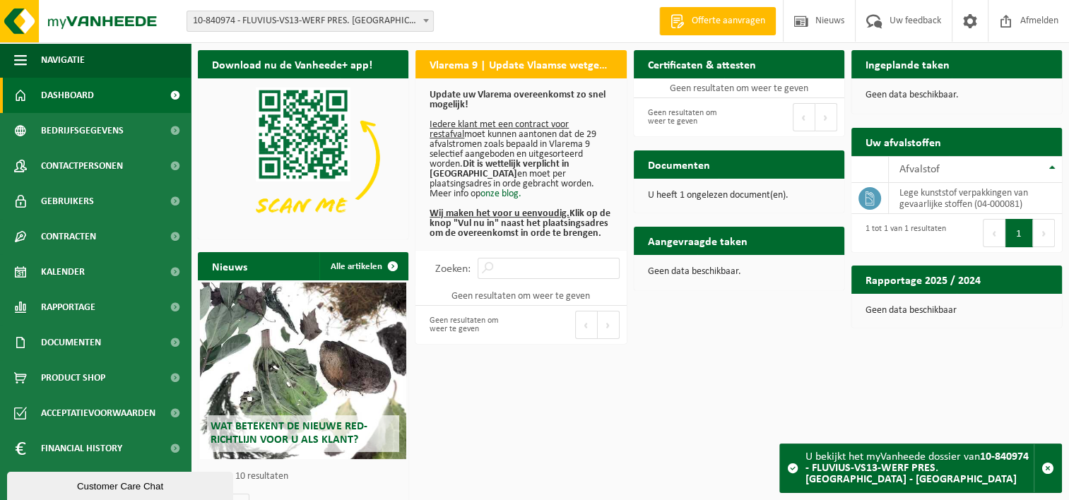 This screenshot has height=500, width=1069. What do you see at coordinates (230, 266) in the screenshot?
I see `h2: Nieuws` at bounding box center [230, 266].